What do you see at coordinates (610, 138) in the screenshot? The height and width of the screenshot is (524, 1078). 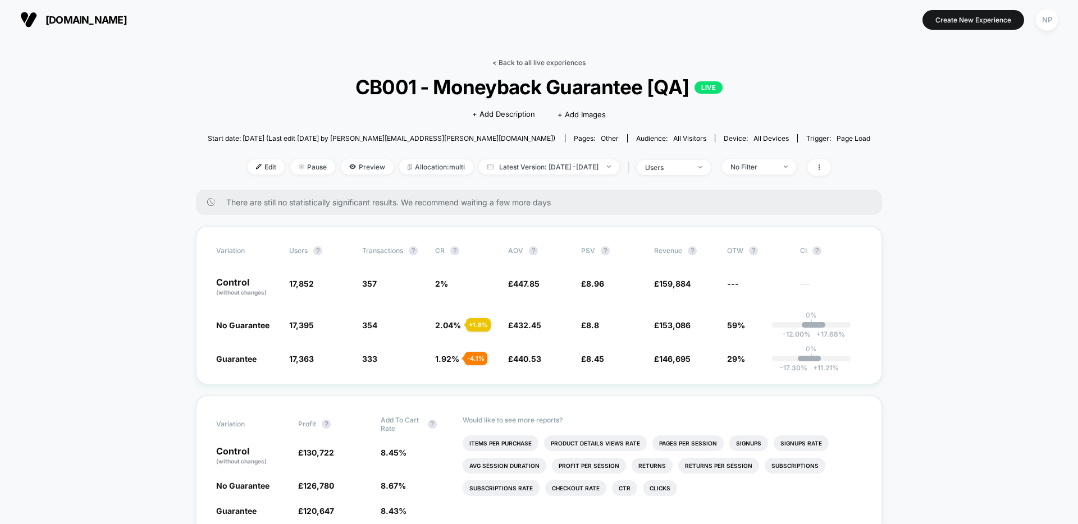 I see `span: other` at bounding box center [610, 138].